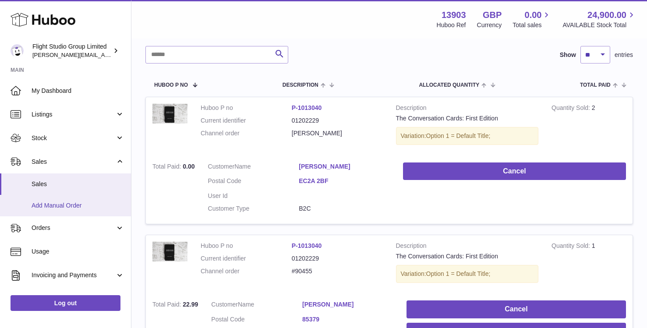  What do you see at coordinates (65, 303) in the screenshot?
I see `a: Log out` at bounding box center [65, 303].